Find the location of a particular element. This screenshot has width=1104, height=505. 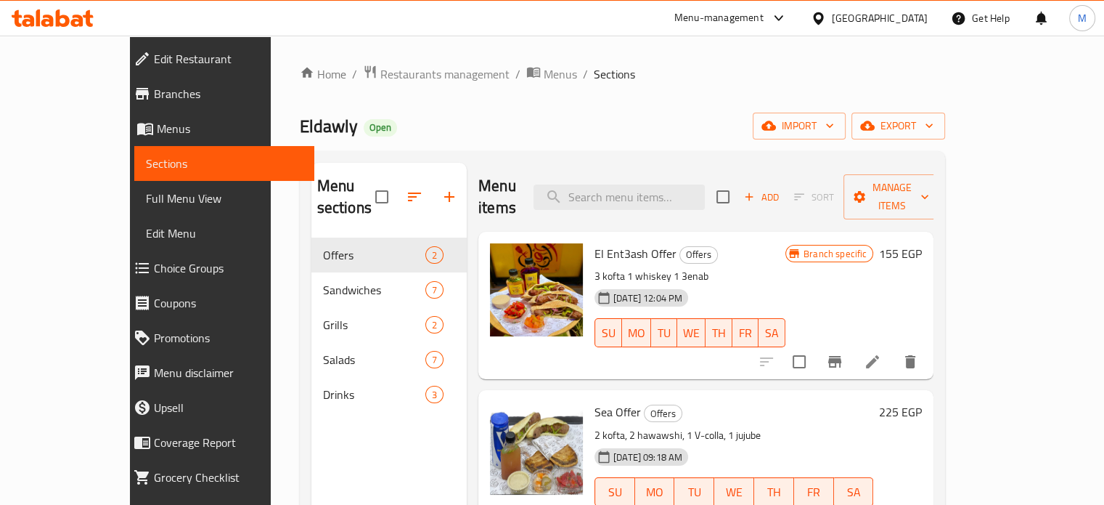

span: WE is located at coordinates (691, 333).